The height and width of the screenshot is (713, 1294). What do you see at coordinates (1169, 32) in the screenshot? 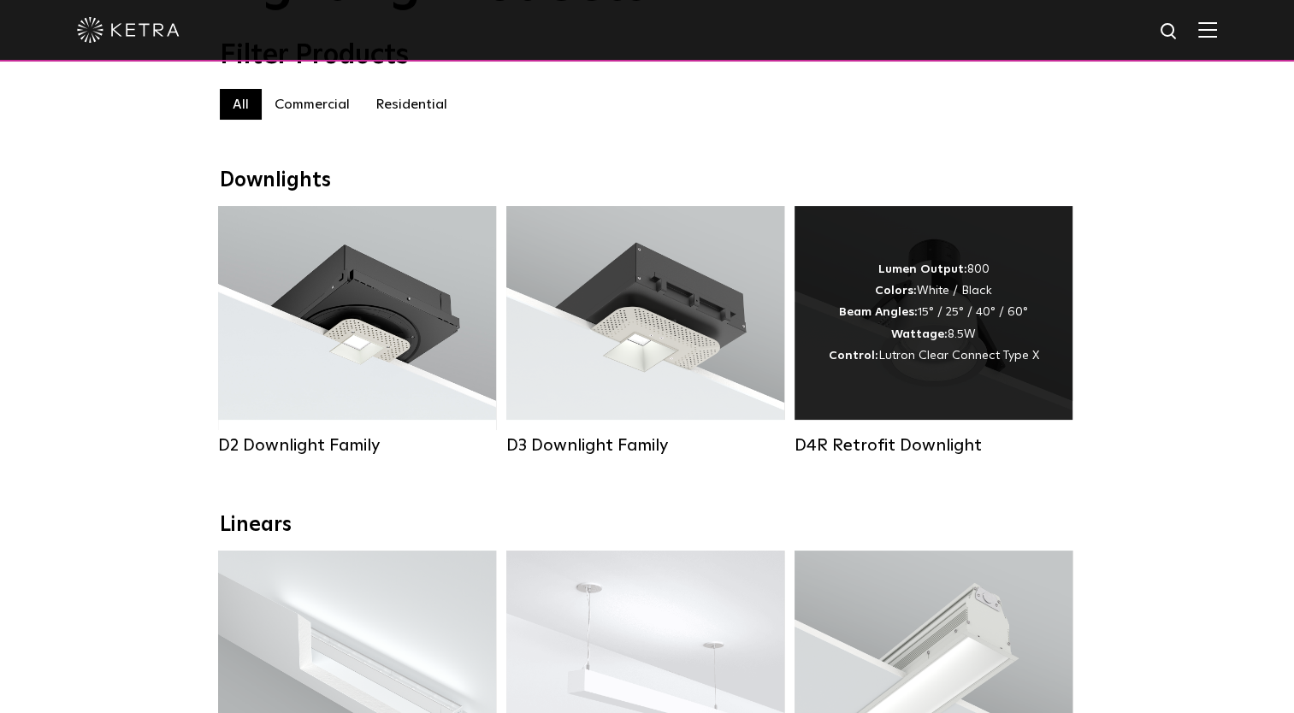
I see `img: search icon` at bounding box center [1169, 32].